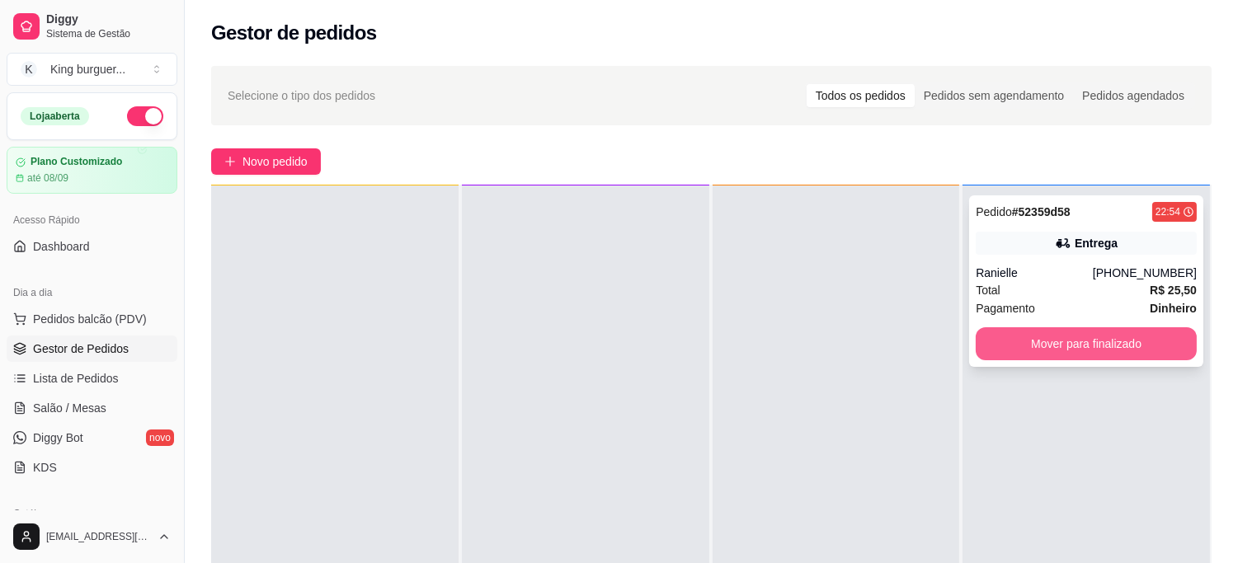 The image size is (1238, 563). Describe the element at coordinates (988, 290) in the screenshot. I see `span: Total` at that location.